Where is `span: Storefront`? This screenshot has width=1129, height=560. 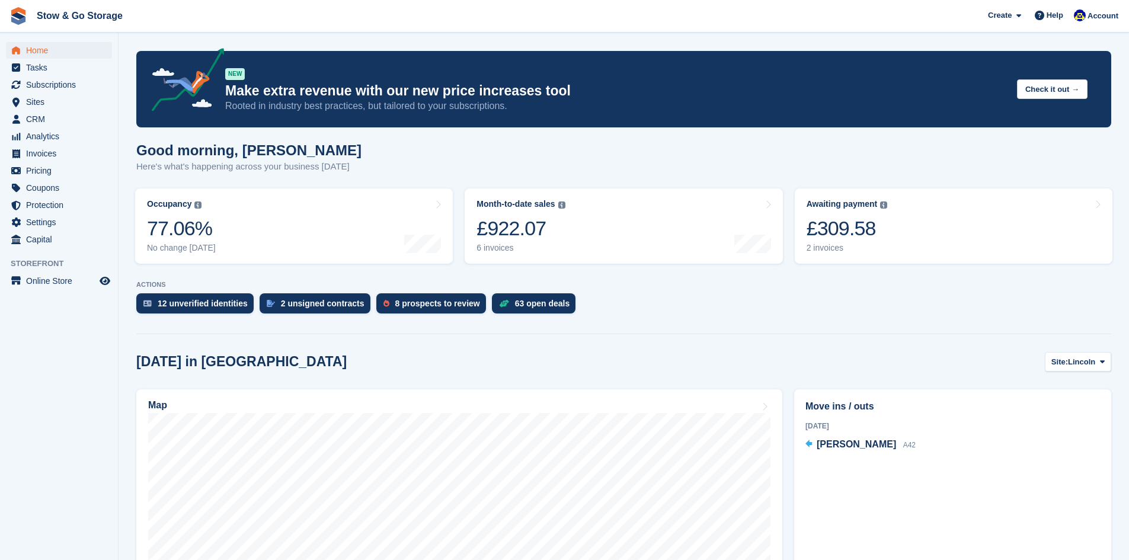
span: Storefront is located at coordinates (64, 264).